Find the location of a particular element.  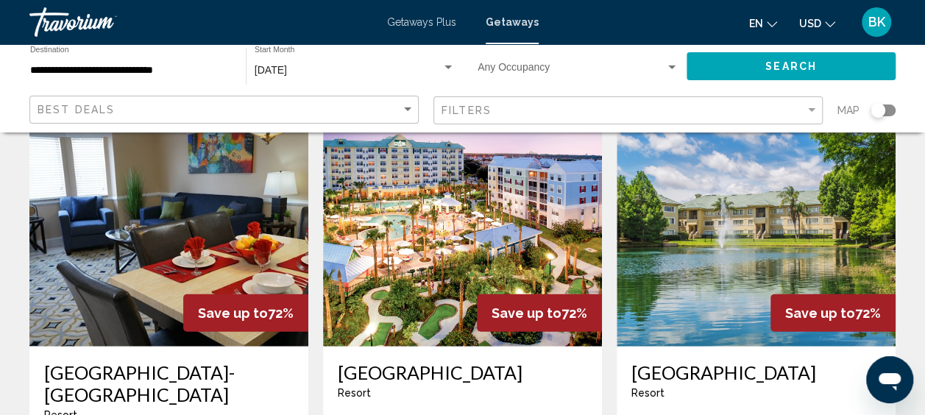

a: Travorium is located at coordinates (201, 22).